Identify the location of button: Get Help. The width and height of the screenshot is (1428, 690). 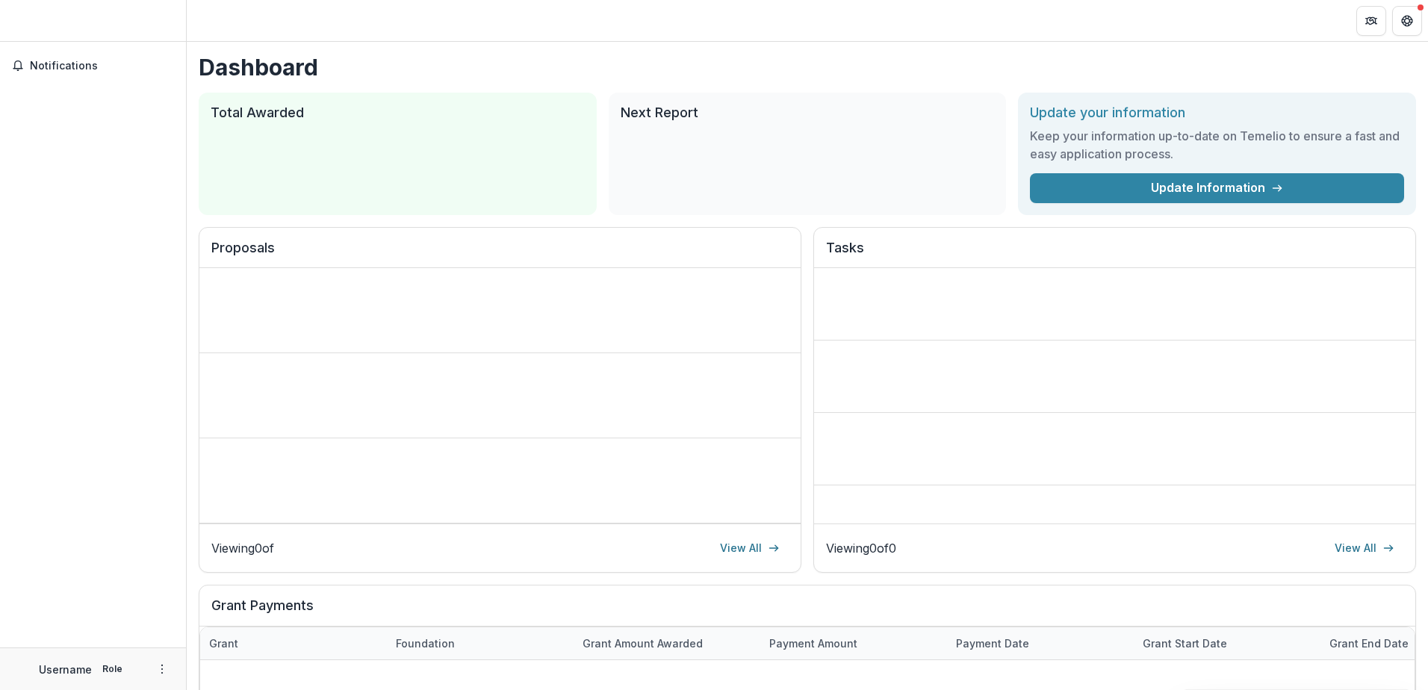
(1407, 21).